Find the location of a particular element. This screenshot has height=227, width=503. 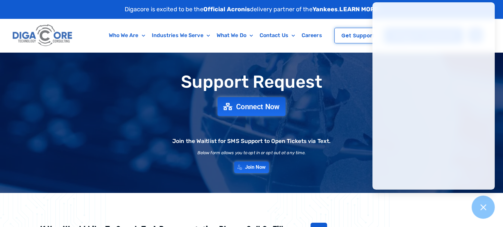

p: Digacore is excited to be the delivery partner of the . is located at coordinates (252, 9).